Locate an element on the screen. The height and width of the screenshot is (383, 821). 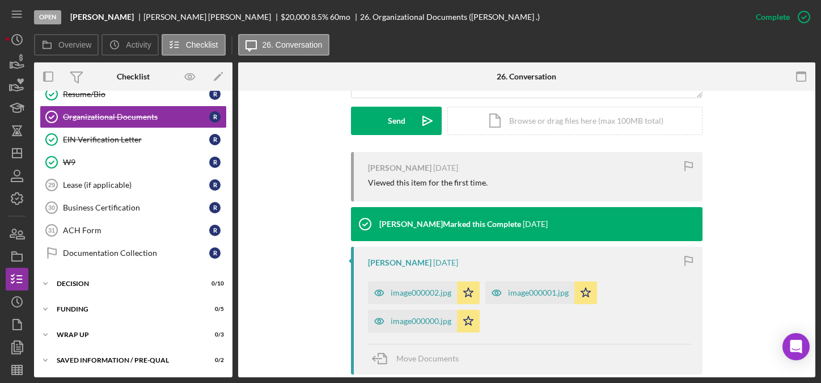
button: Move Documents is located at coordinates (419, 358).